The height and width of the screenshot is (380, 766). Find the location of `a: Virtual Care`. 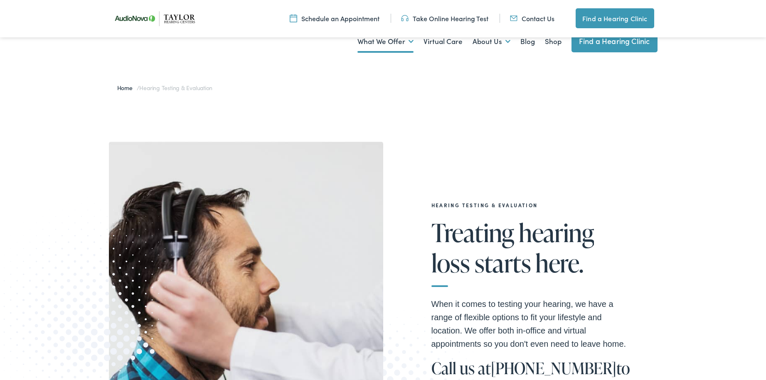

a: Virtual Care is located at coordinates (443, 42).